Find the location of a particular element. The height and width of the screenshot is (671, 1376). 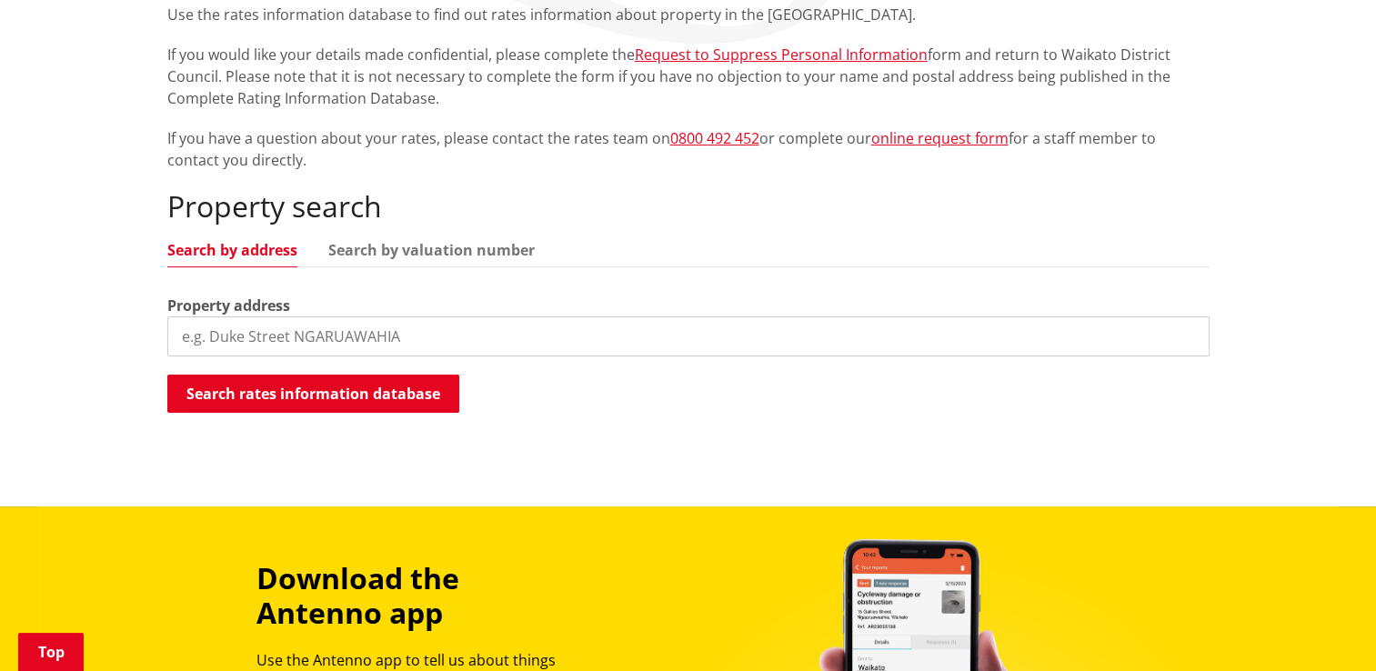

h2: Property search is located at coordinates (688, 206).